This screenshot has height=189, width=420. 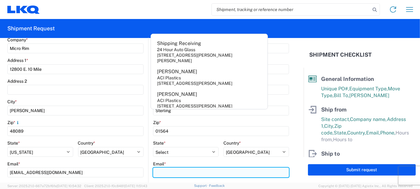 What do you see at coordinates (176, 50) in the screenshot?
I see `div: 24 Hour Auto Glass` at bounding box center [176, 50].